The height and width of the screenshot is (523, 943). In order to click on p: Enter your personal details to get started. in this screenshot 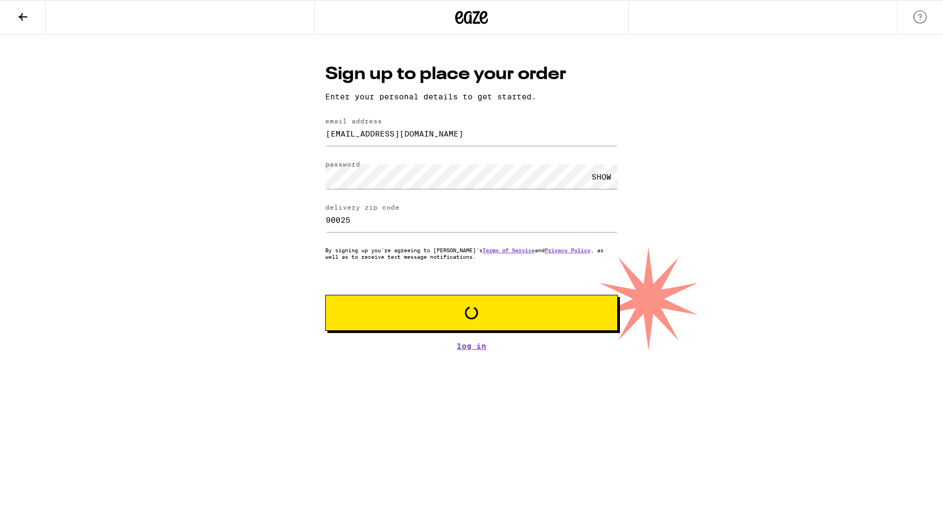, I will do `click(471, 97)`.